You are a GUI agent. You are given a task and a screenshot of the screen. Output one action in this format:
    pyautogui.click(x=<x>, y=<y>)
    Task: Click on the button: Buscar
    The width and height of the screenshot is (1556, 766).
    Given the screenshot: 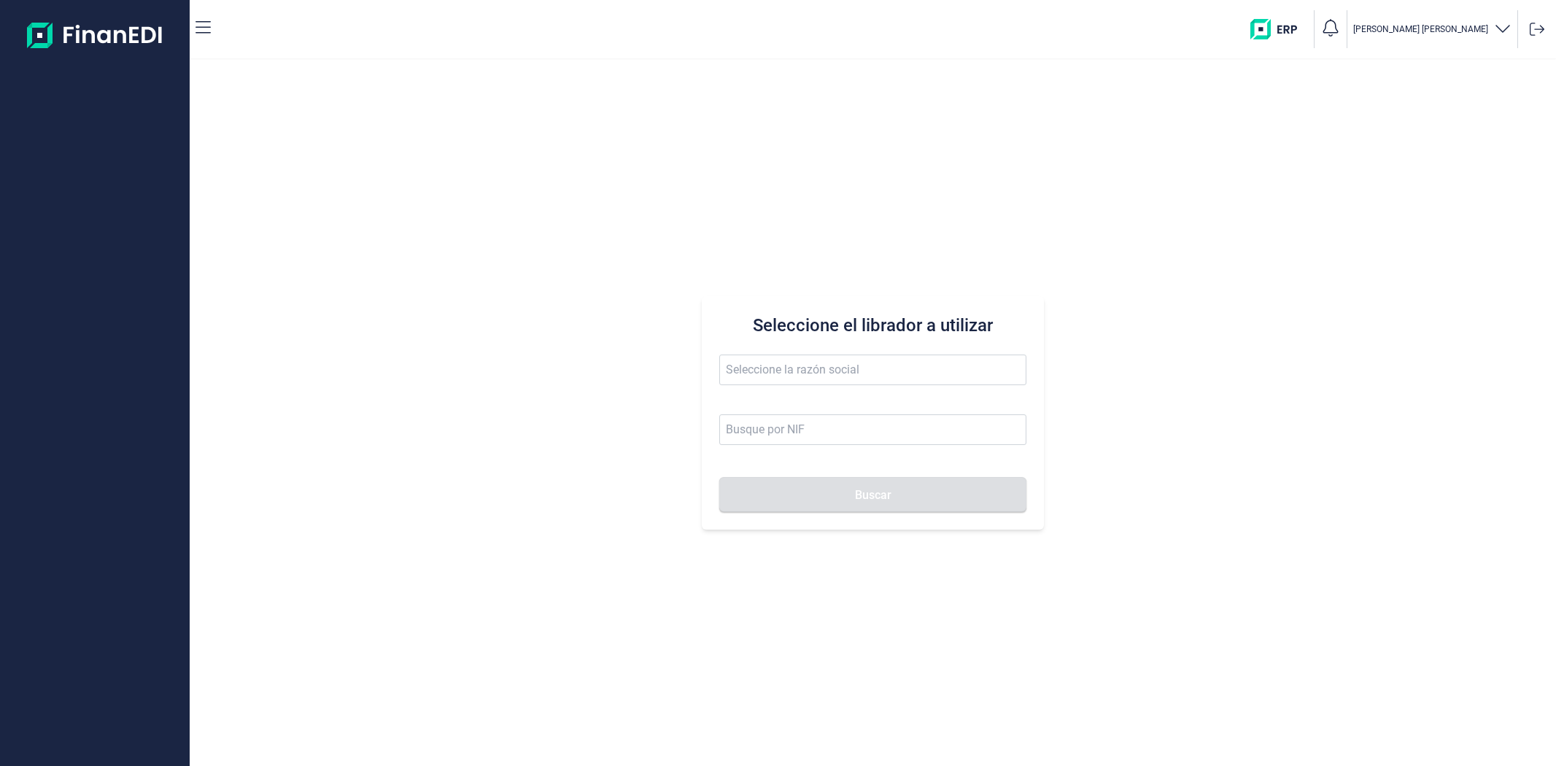 What is the action you would take?
    pyautogui.click(x=873, y=495)
    